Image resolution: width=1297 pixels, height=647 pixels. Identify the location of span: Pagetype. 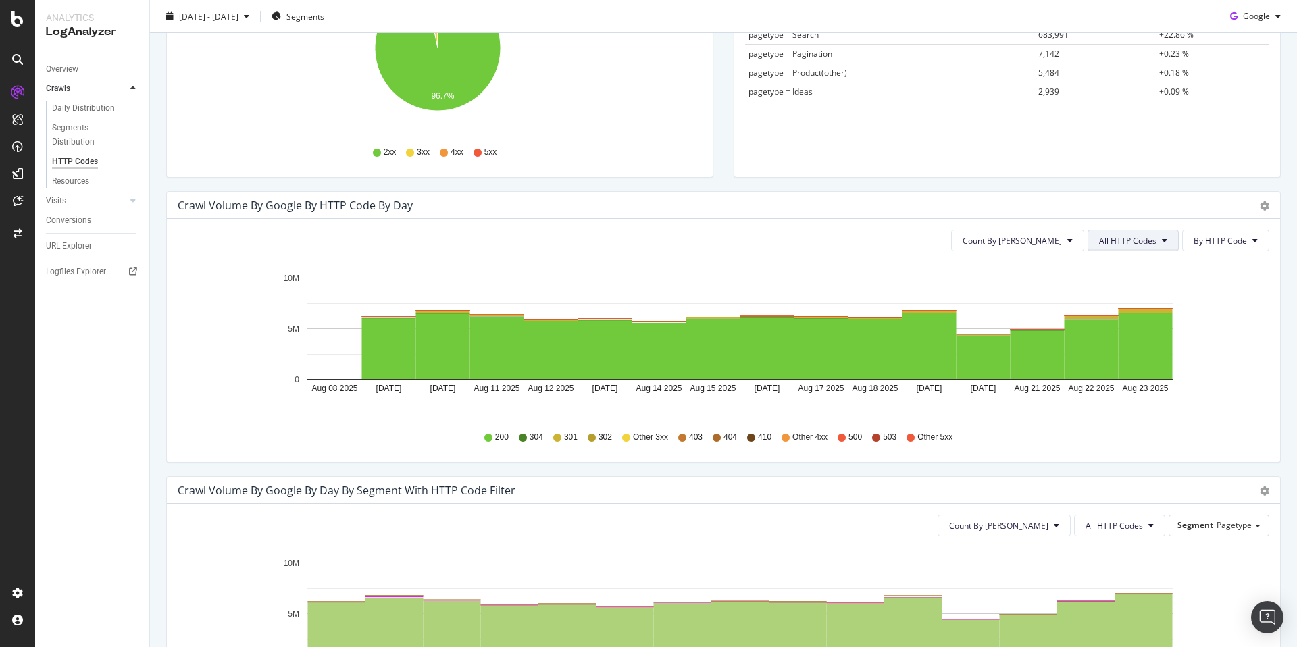
(1234, 525).